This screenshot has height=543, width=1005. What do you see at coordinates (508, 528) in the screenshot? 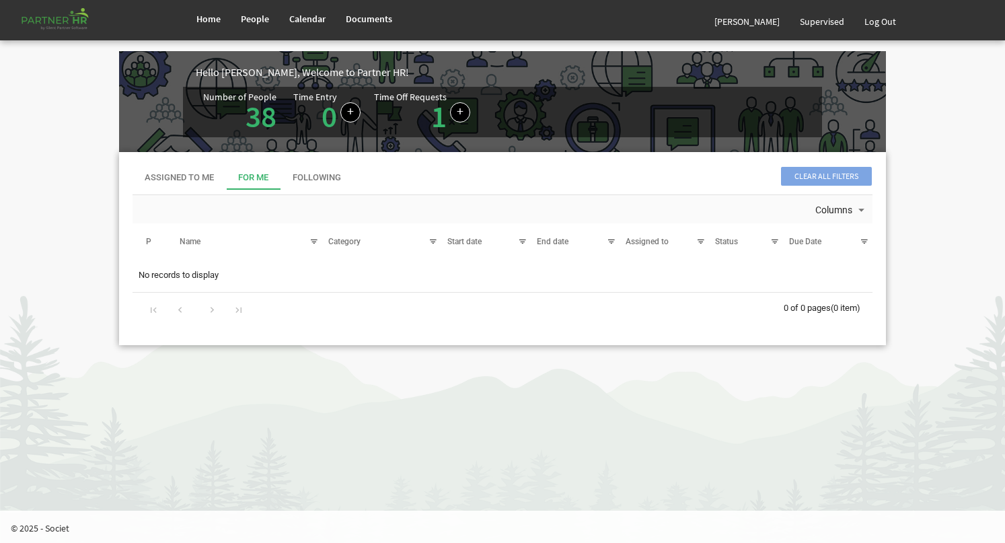
I see `p: © 2025 - Societ` at bounding box center [508, 528].